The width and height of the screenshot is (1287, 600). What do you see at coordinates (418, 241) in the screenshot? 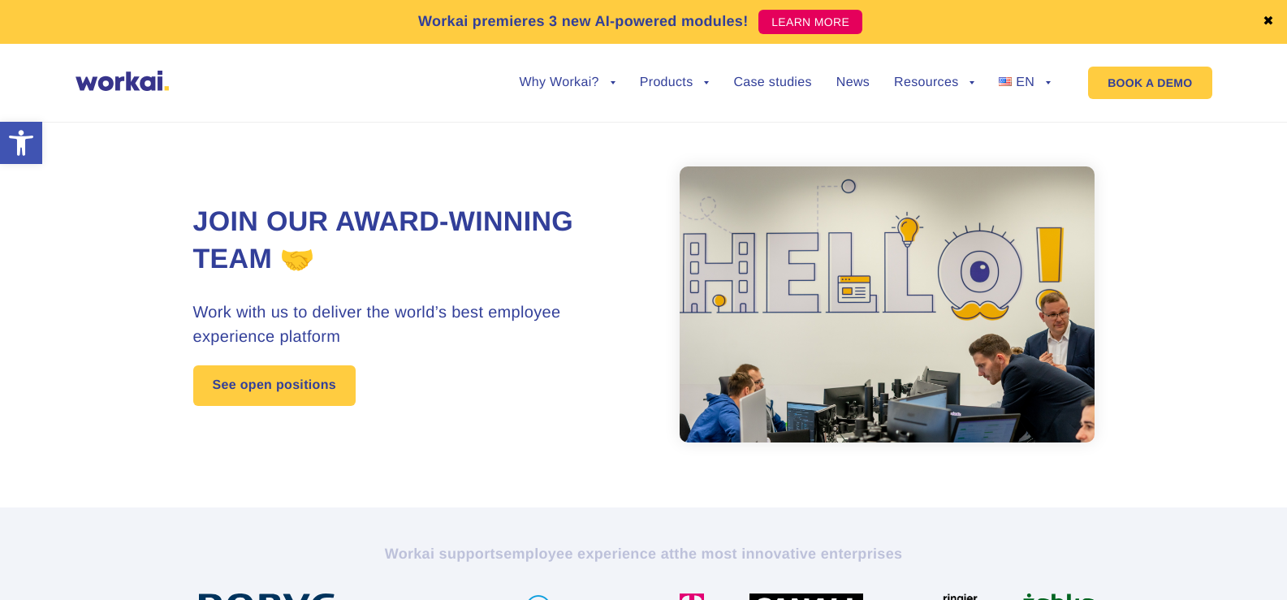
I see `h1: Join our award-winning team 🤝` at bounding box center [418, 241].